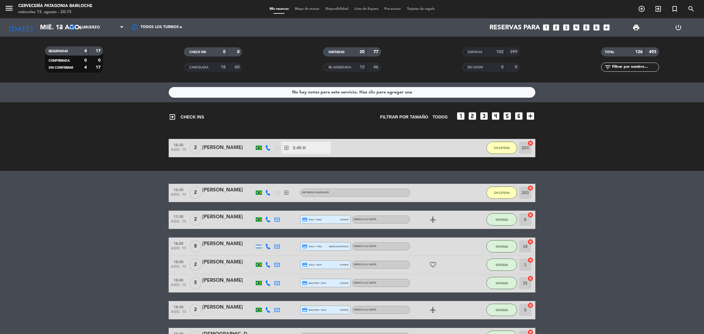 The width and height of the screenshot is (704, 334). Describe the element at coordinates (99, 51) in the screenshot. I see `strong: 17` at that location.